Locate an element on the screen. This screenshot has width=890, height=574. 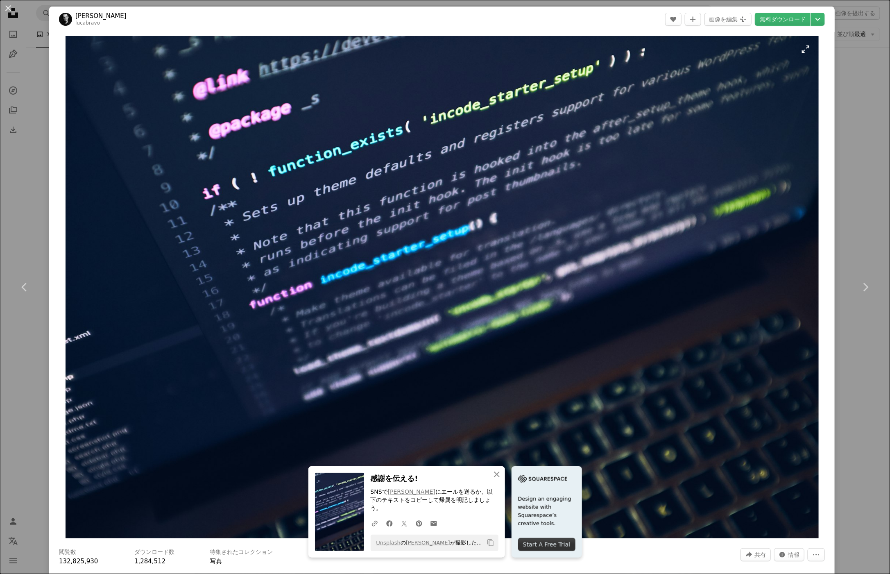
button: クリップボードにコピーする is located at coordinates (491, 543).